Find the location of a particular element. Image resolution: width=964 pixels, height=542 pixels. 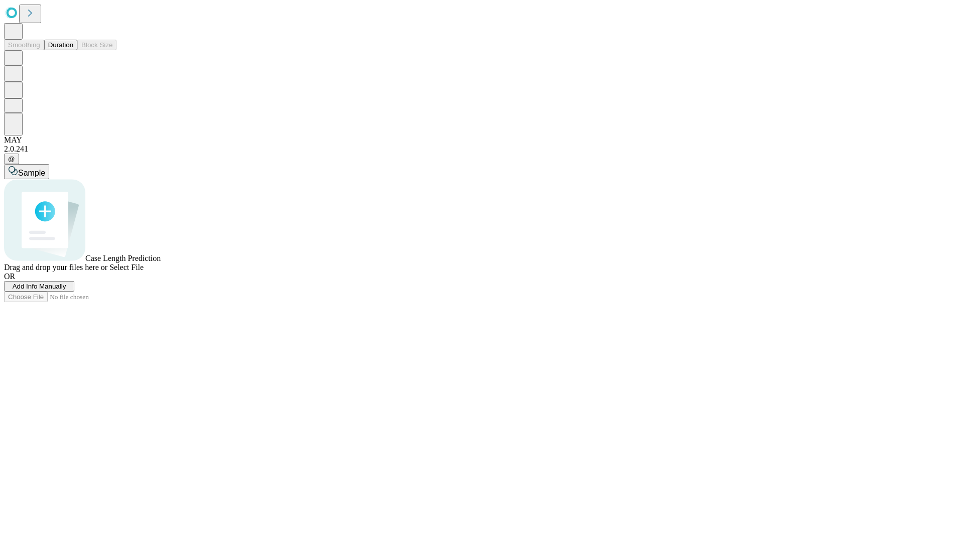

button: Duration is located at coordinates (61, 45).